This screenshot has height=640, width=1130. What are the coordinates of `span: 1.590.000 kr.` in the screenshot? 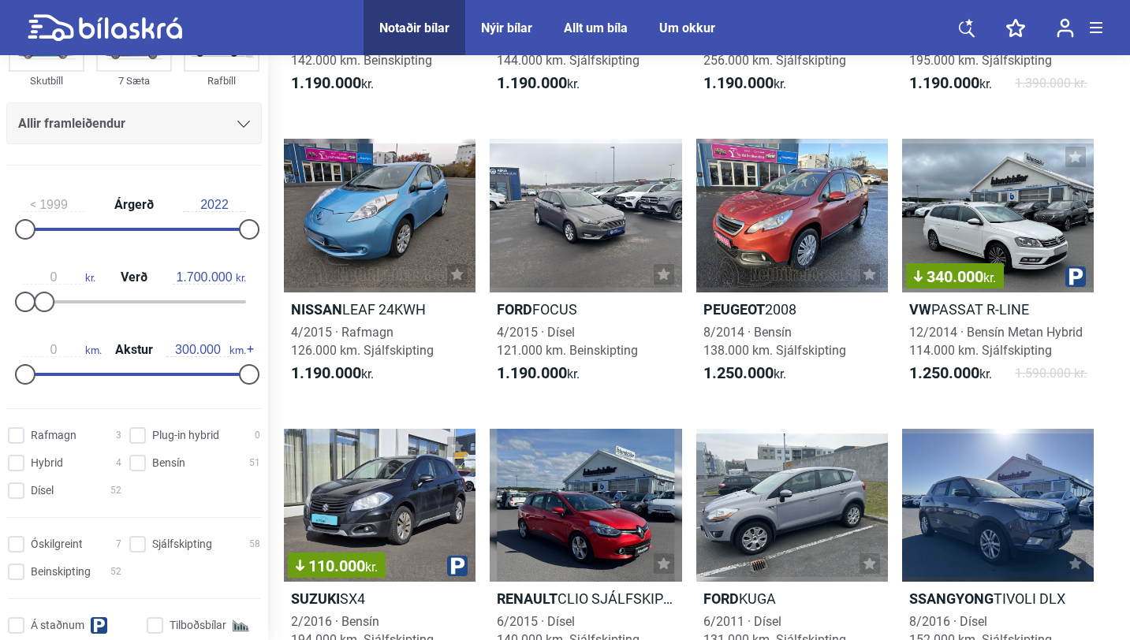 It's located at (1050, 374).